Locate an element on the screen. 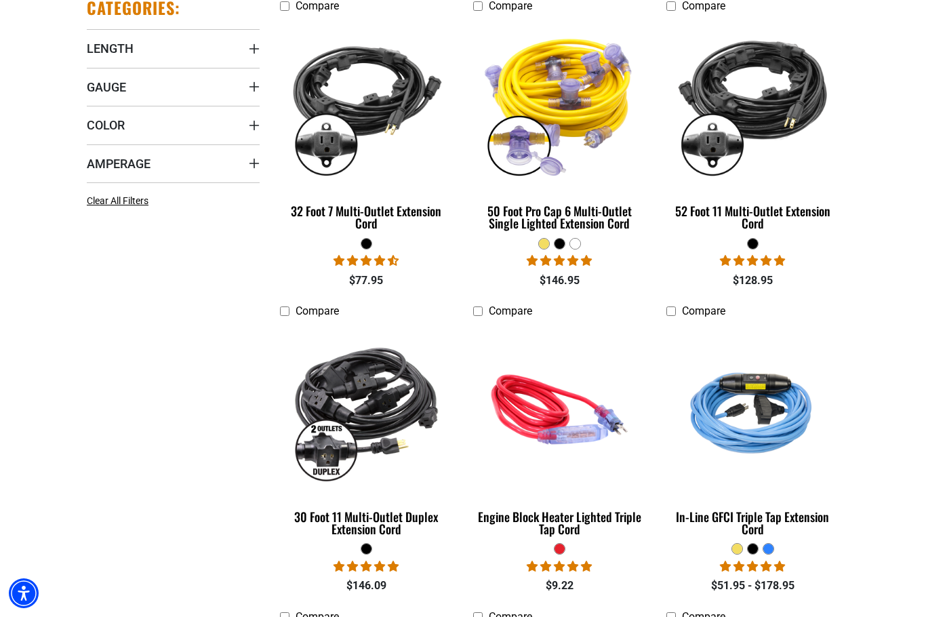  summary: Color is located at coordinates (173, 125).